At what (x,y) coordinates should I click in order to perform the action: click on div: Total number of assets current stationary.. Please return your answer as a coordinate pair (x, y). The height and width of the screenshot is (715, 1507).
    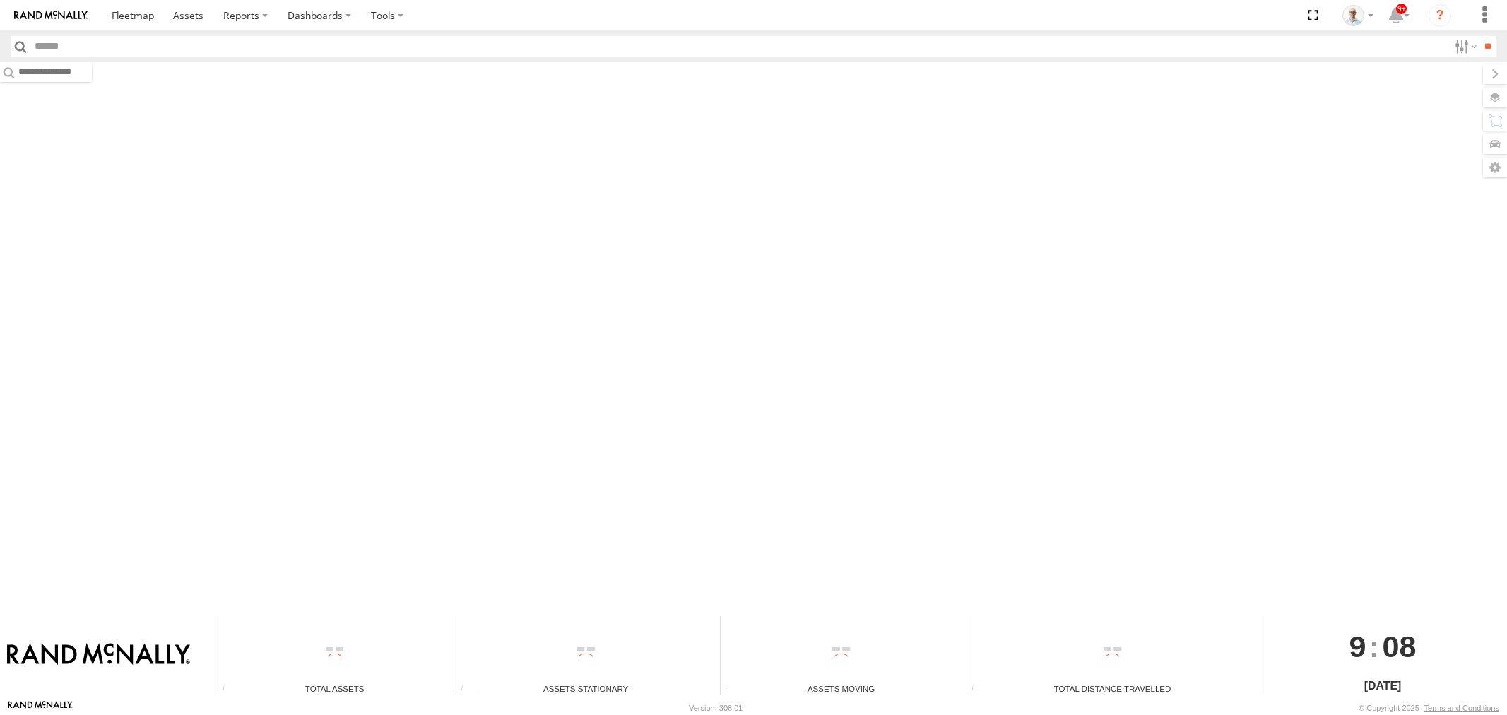
    Looking at the image, I should click on (467, 689).